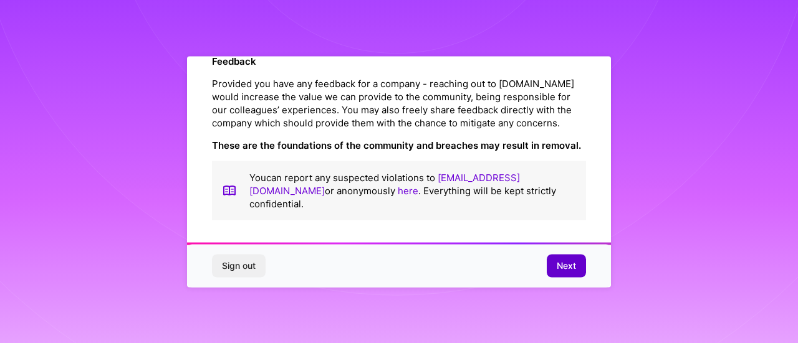 This screenshot has width=798, height=343. Describe the element at coordinates (234, 60) in the screenshot. I see `strong: Feedback` at that location.